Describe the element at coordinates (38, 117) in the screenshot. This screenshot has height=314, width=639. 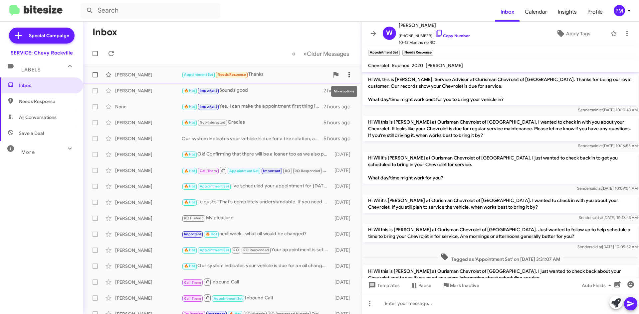
I see `span: All Conversations` at that location.